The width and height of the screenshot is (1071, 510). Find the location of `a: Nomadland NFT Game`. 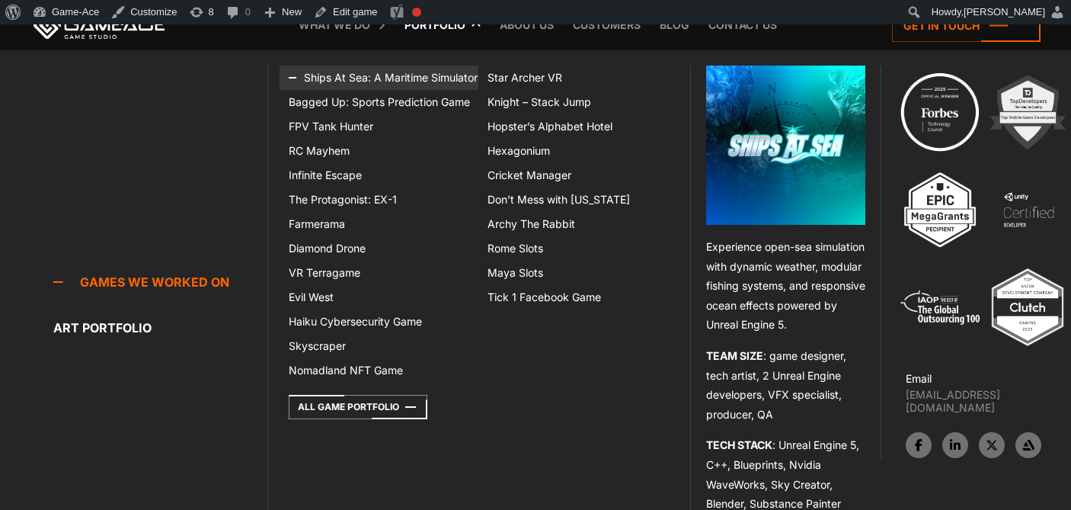

a: Nomadland NFT Game is located at coordinates (379, 370).